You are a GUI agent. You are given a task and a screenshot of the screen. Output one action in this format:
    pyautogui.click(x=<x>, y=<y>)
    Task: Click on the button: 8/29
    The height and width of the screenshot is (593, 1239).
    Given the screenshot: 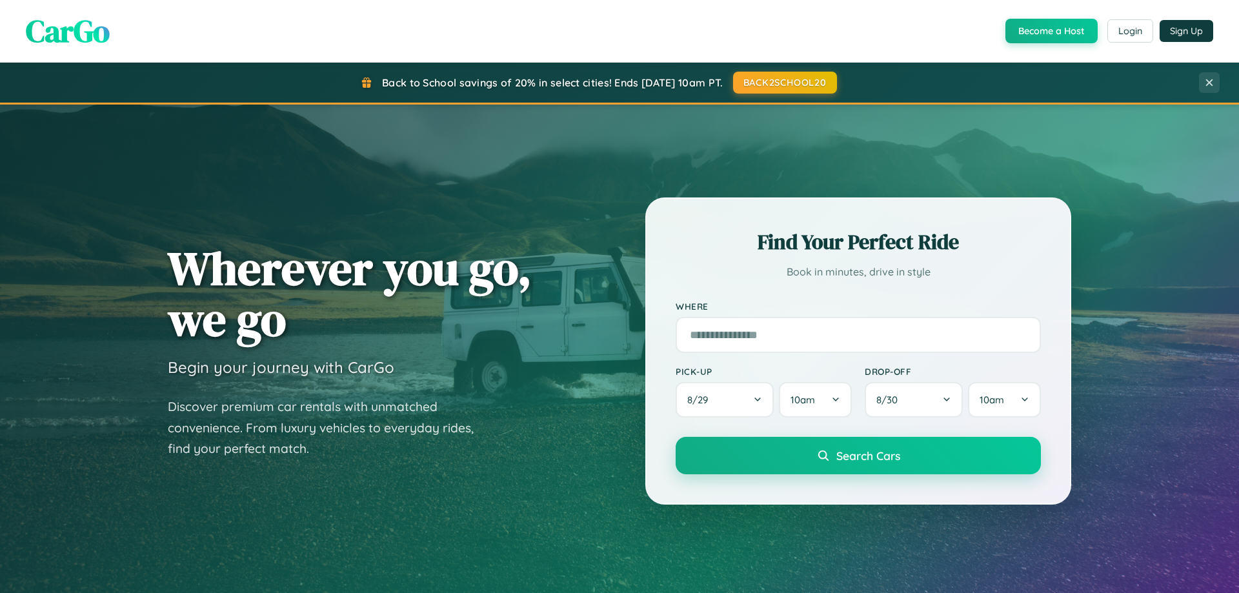 What is the action you would take?
    pyautogui.click(x=725, y=399)
    